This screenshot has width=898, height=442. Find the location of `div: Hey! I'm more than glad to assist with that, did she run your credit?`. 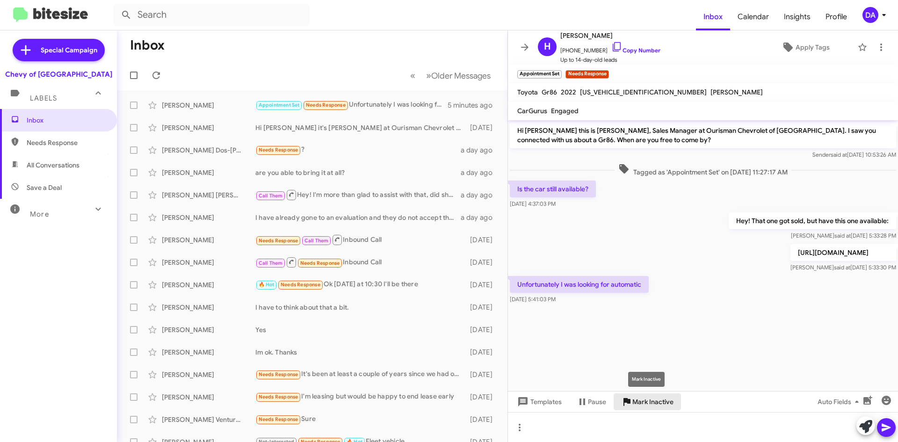

div: Hey! I'm more than glad to assist with that, did she run your credit? is located at coordinates (358, 195).